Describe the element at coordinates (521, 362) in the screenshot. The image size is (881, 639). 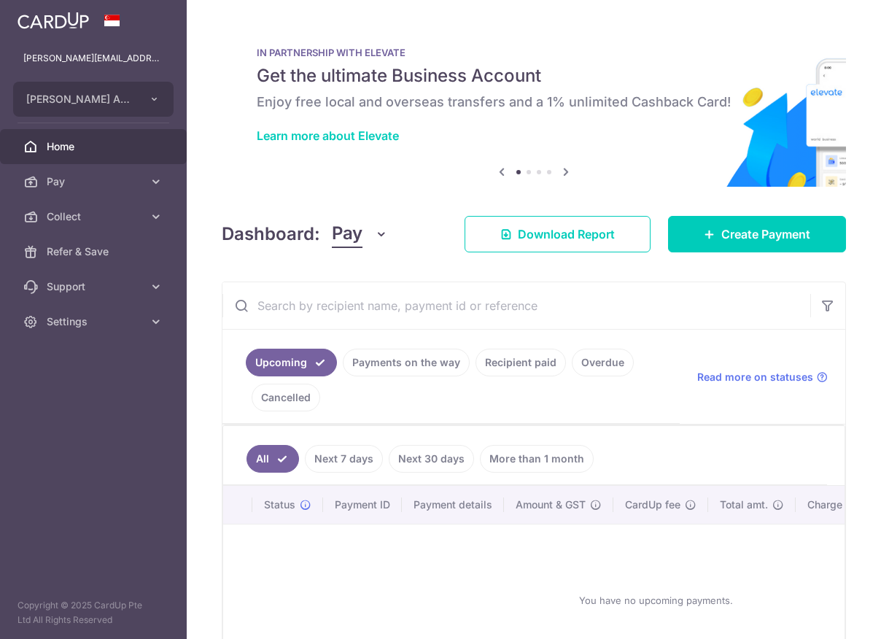
I see `a: Recipient paid` at that location.